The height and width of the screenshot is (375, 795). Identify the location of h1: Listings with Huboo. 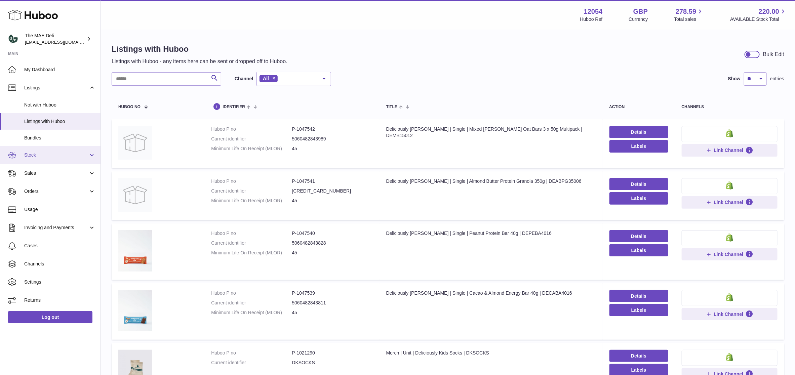
(199, 49).